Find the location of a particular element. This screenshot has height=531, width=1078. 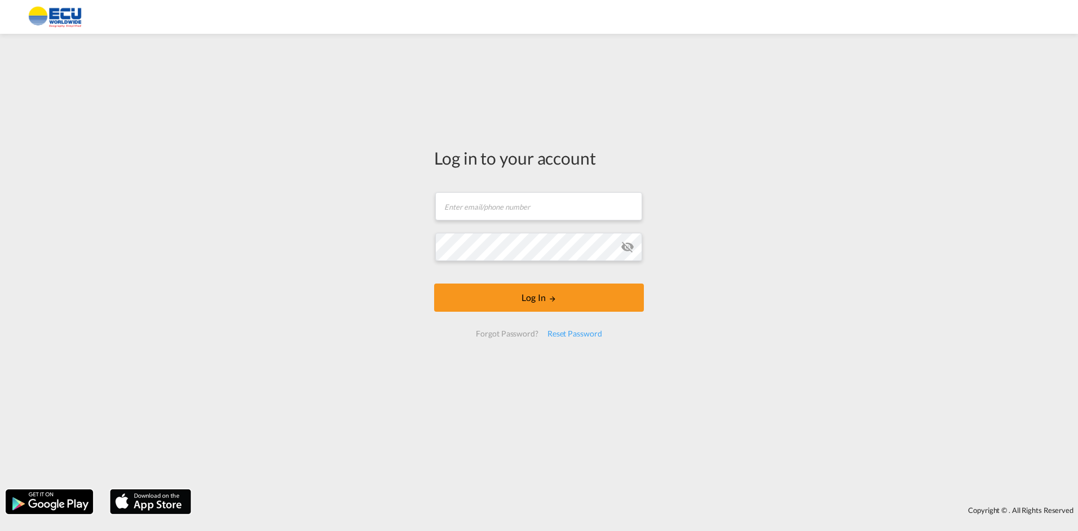

div: Forgot Password? is located at coordinates (507, 334).